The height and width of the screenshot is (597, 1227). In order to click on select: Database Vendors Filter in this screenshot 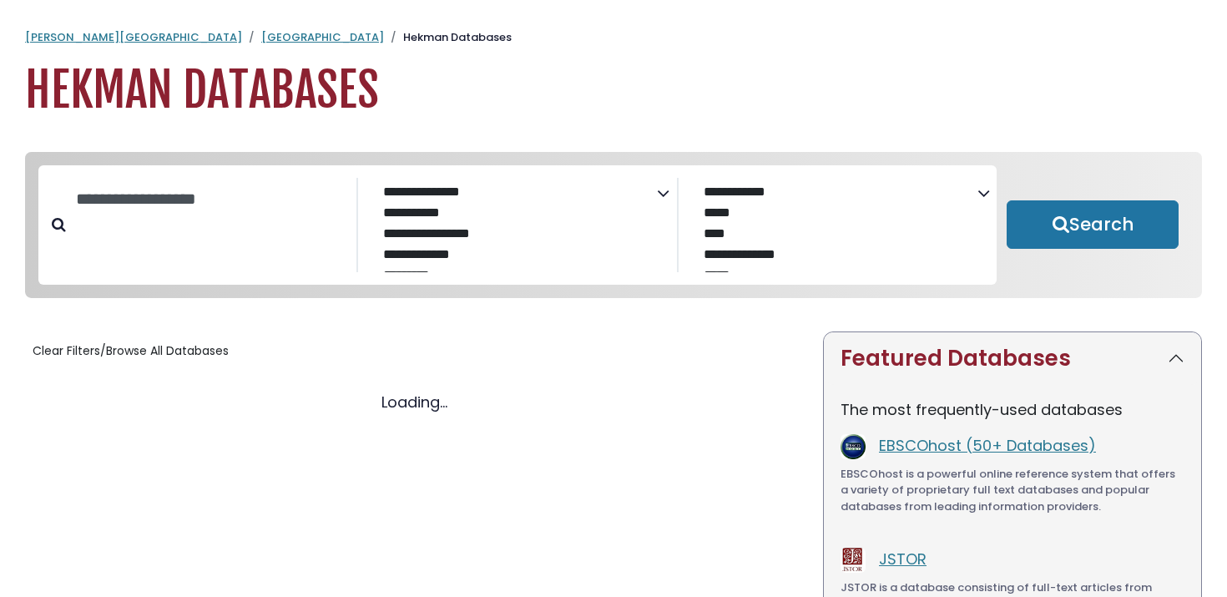, I will do `click(834, 226)`.